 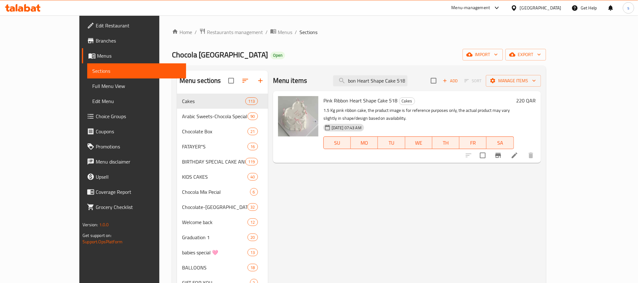 I want to click on div: FATAYER"S16, so click(x=222, y=146).